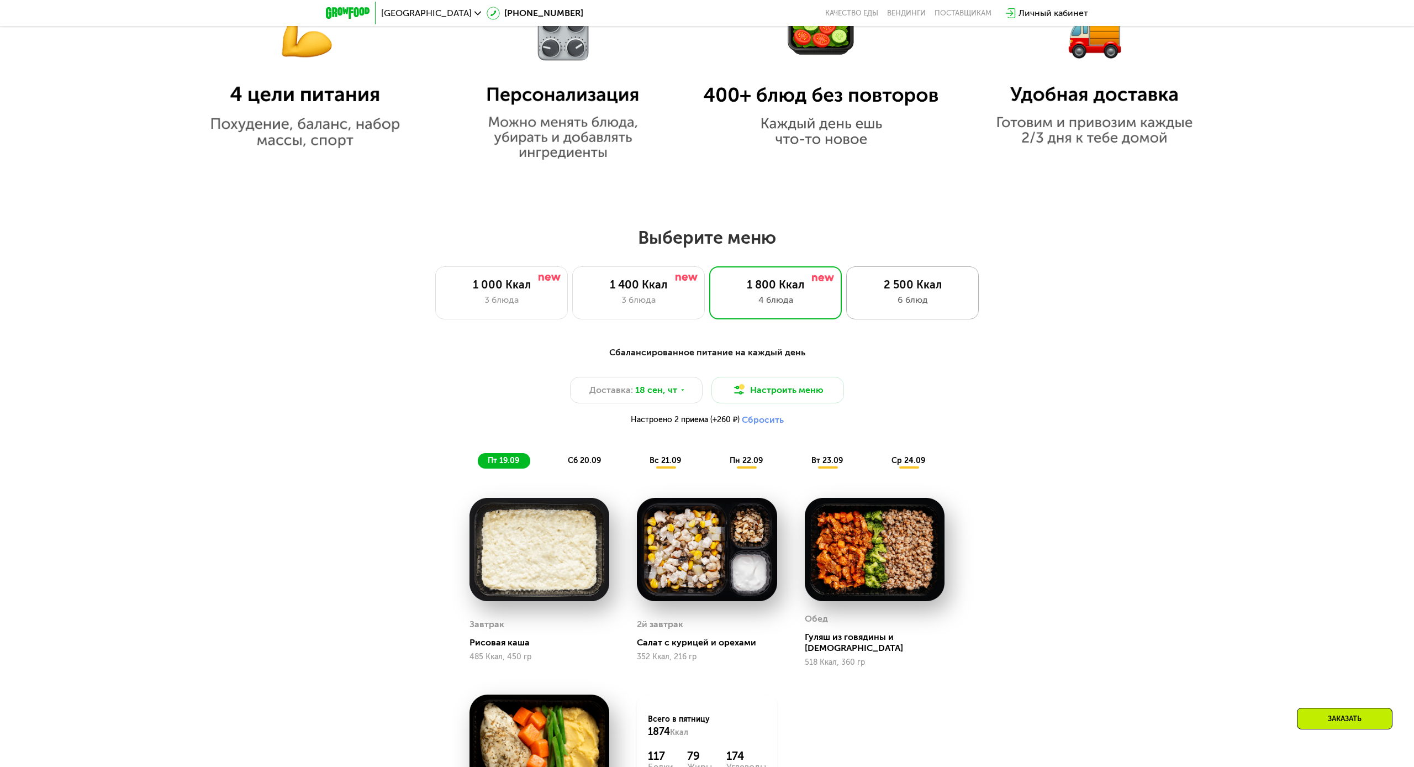  What do you see at coordinates (763, 420) in the screenshot?
I see `button: Сбросить` at bounding box center [763, 420].